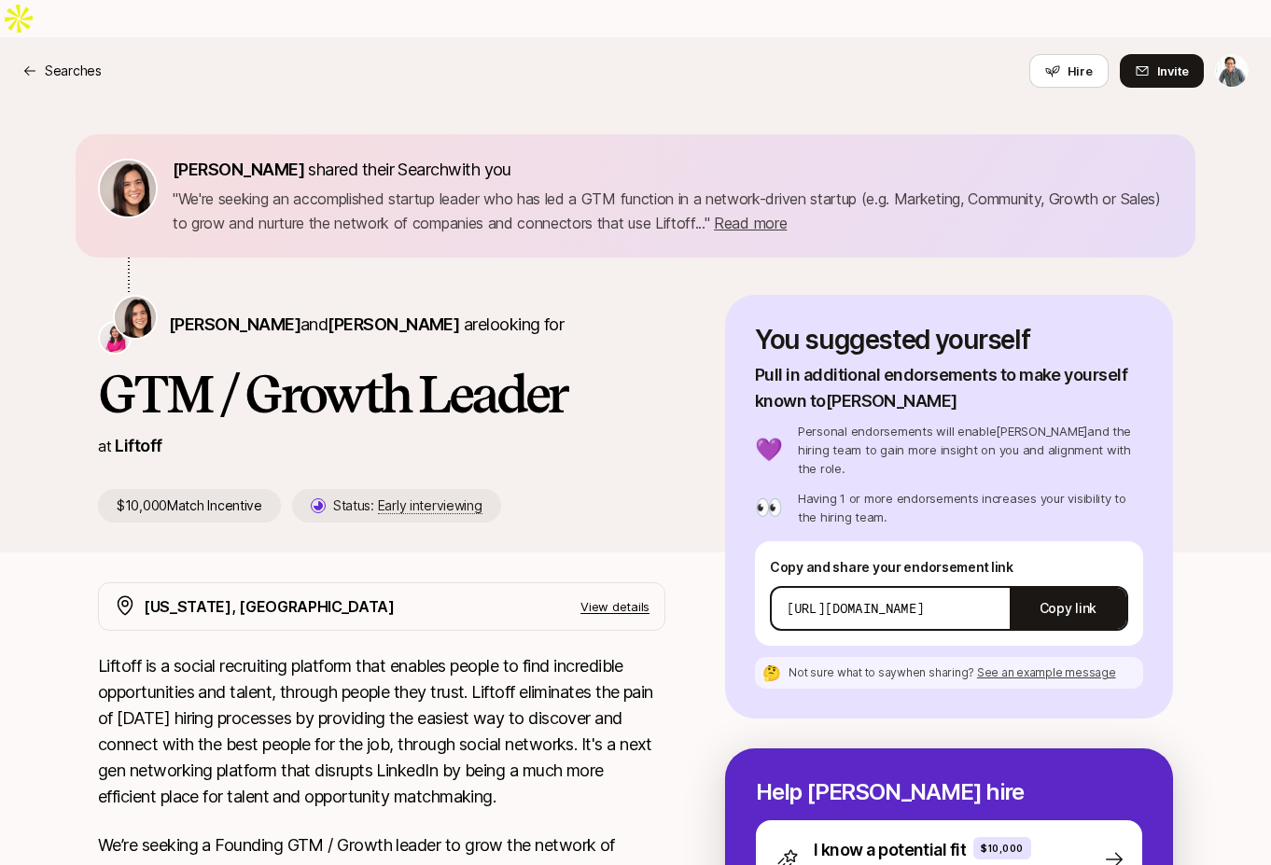 This screenshot has height=865, width=1271. I want to click on p: $10,000 Match Incentive, so click(189, 506).